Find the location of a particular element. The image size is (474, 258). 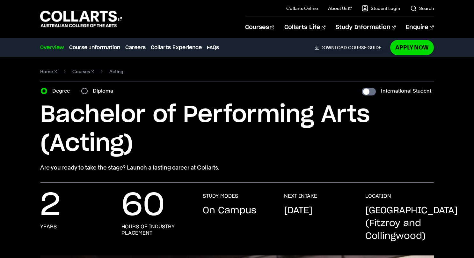

h3: NEXT INTAKE is located at coordinates (301, 196).